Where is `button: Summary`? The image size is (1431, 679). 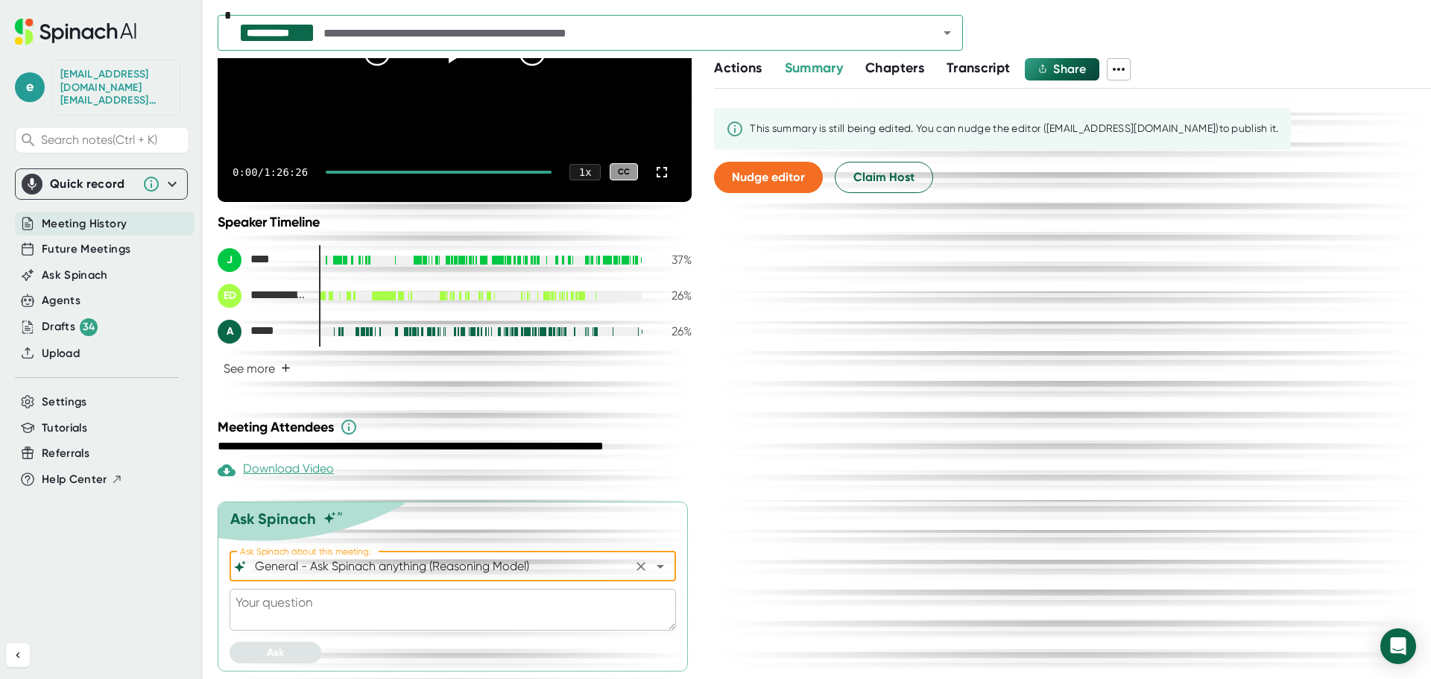 button: Summary is located at coordinates (814, 68).